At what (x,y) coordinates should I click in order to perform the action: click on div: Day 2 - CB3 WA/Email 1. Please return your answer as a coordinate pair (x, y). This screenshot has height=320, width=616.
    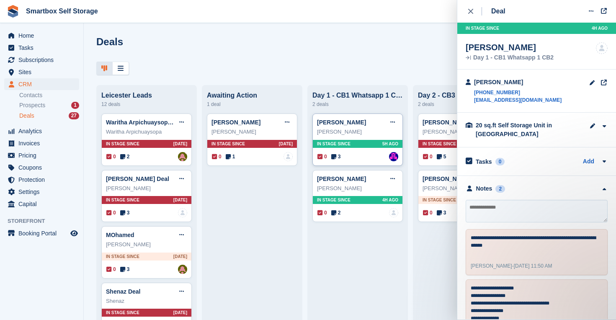
    Looking at the image, I should click on (463, 96).